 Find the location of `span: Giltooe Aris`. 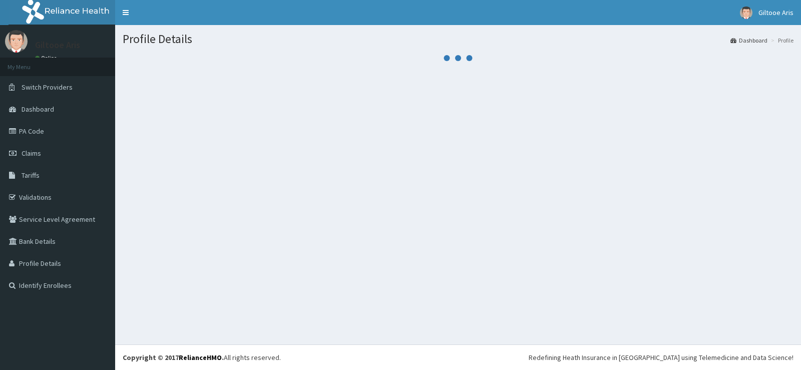

span: Giltooe Aris is located at coordinates (776, 13).